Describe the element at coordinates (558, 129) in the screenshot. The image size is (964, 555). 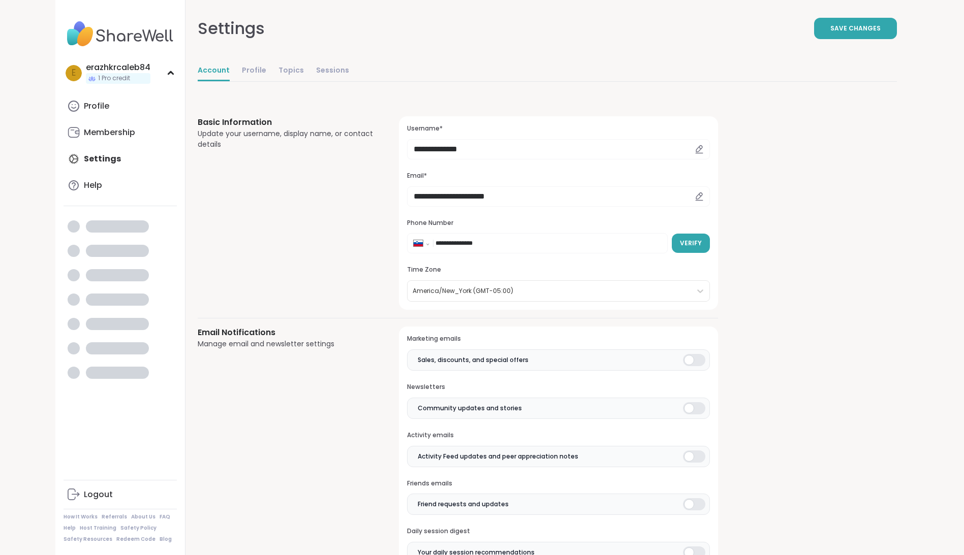
I see `h3: Username*` at that location.